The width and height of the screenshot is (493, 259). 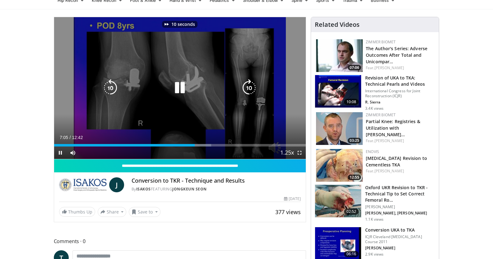 I want to click on a: 12:55, so click(x=340, y=165).